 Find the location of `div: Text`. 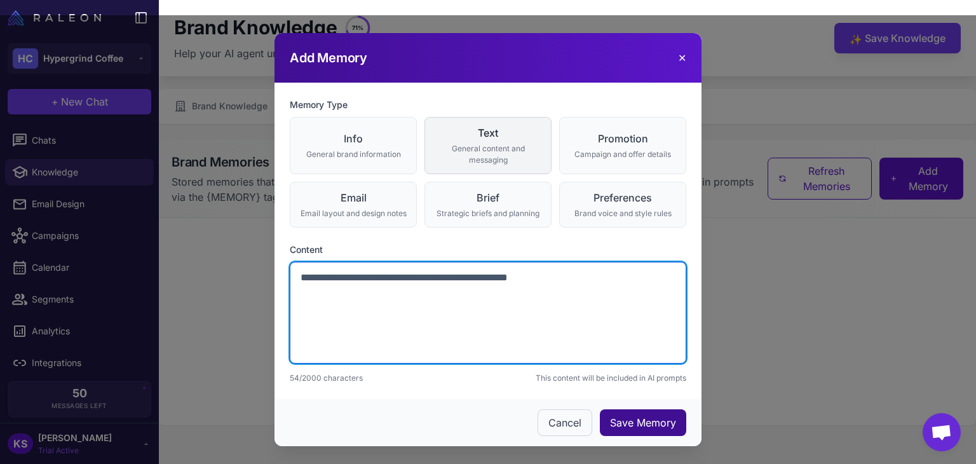

div: Text is located at coordinates (488, 133).